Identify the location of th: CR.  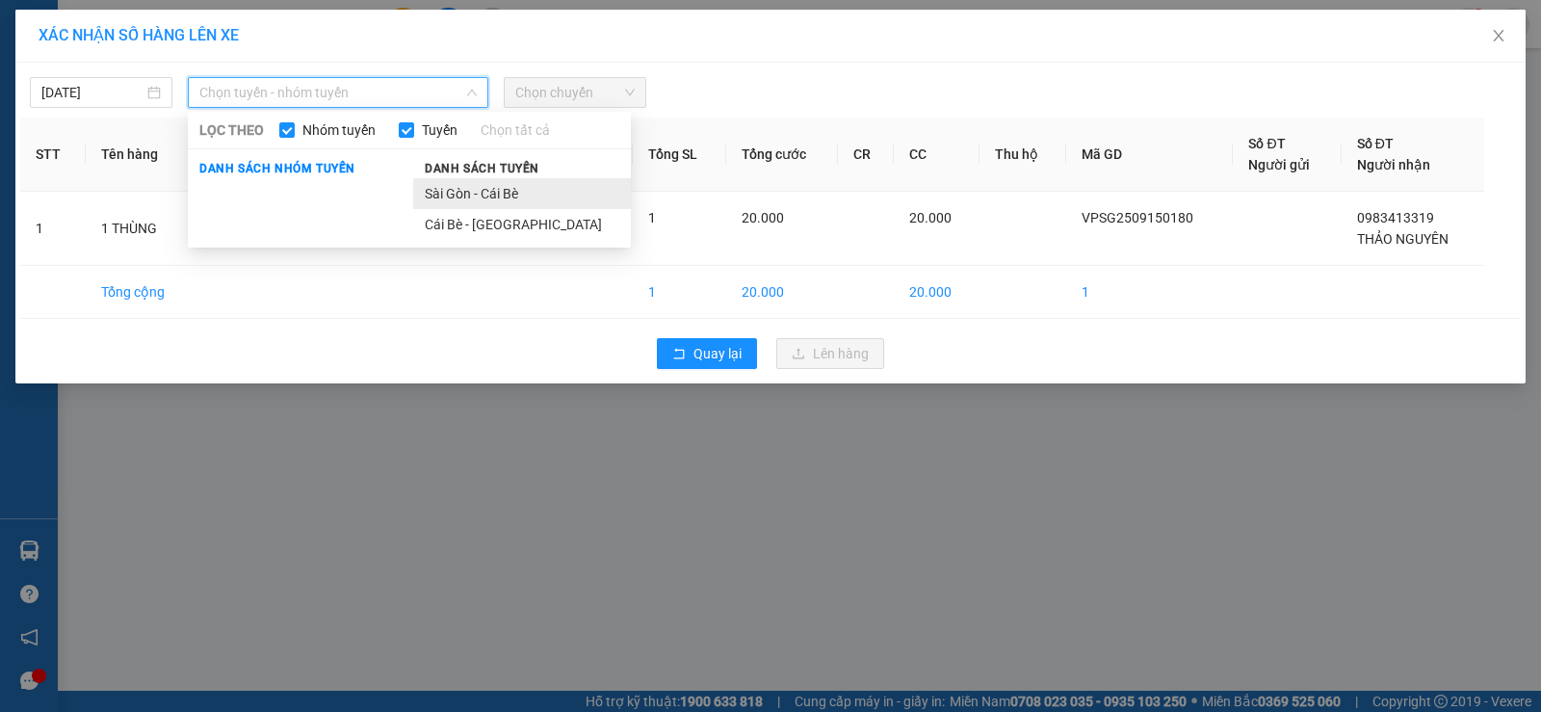
(866, 154).